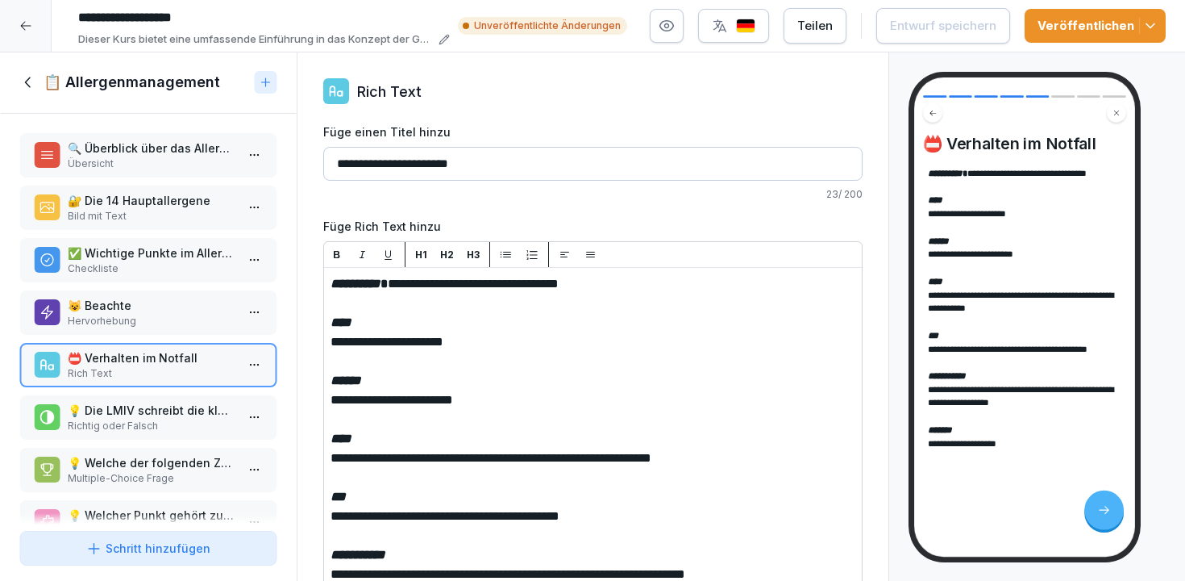 Image resolution: width=1185 pixels, height=581 pixels. Describe the element at coordinates (1095, 26) in the screenshot. I see `button: Veröffentlichen` at that location.